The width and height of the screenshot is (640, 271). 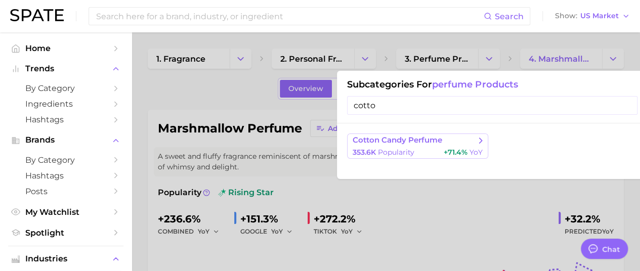 What do you see at coordinates (66, 48) in the screenshot?
I see `span: Home` at bounding box center [66, 48].